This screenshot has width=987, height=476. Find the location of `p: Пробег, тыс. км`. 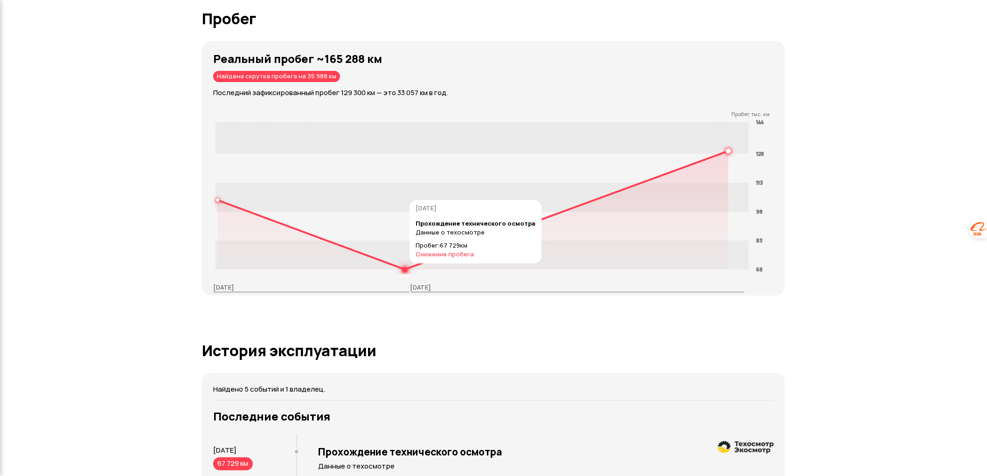

p: Пробег, тыс. км is located at coordinates (492, 114).